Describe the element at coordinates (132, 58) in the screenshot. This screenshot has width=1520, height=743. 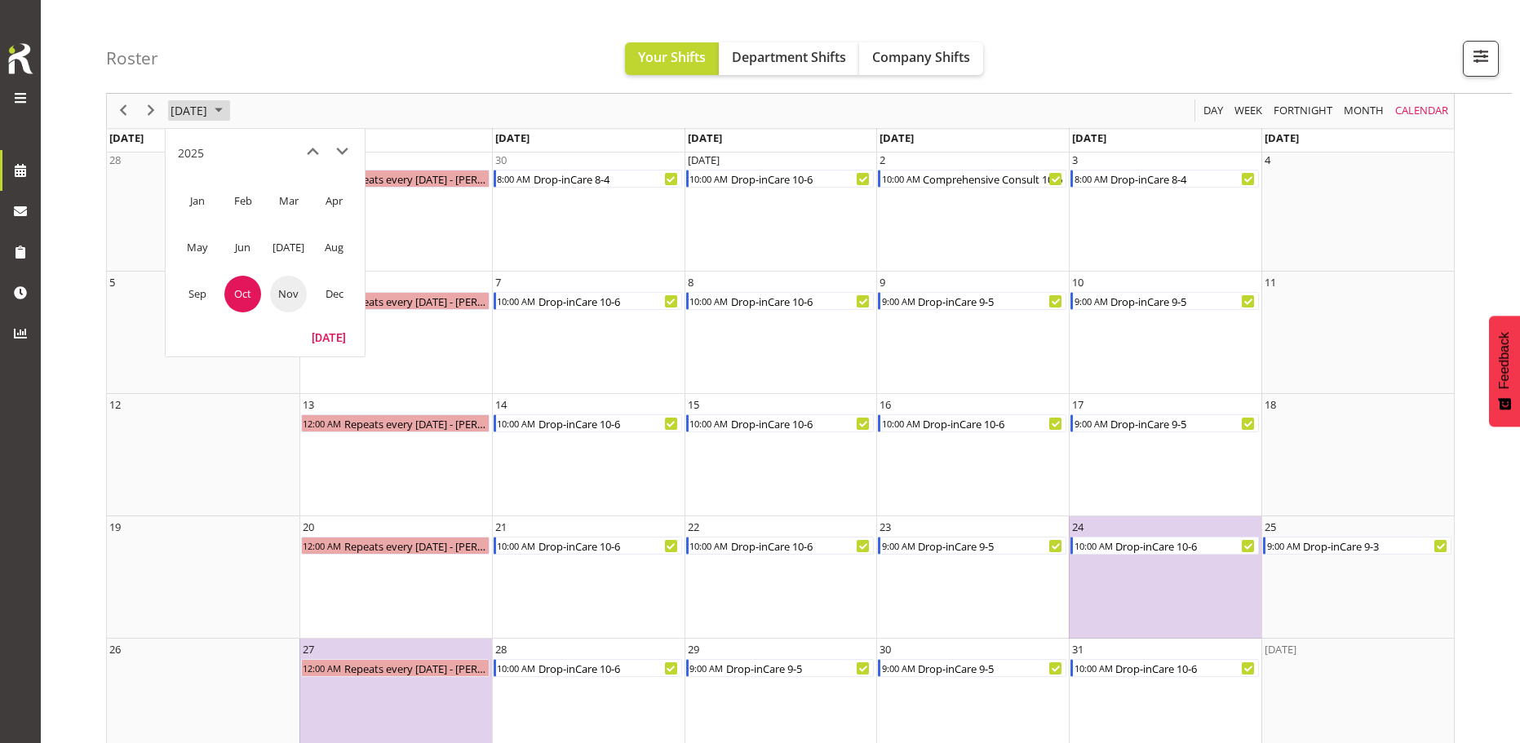
I see `h4: Roster` at that location.